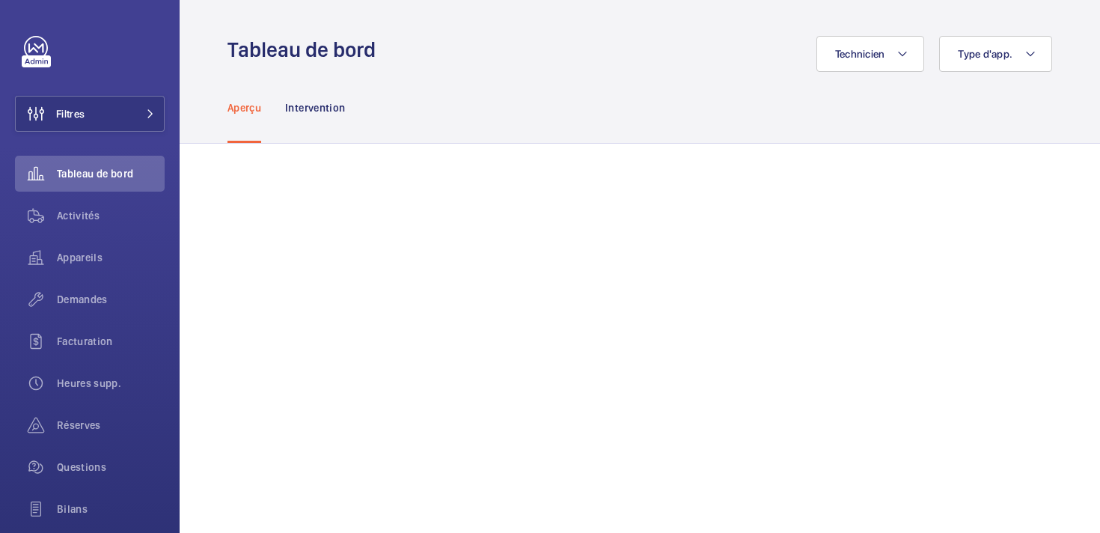 This screenshot has height=533, width=1100. What do you see at coordinates (871, 54) in the screenshot?
I see `button: Technicien` at bounding box center [871, 54].